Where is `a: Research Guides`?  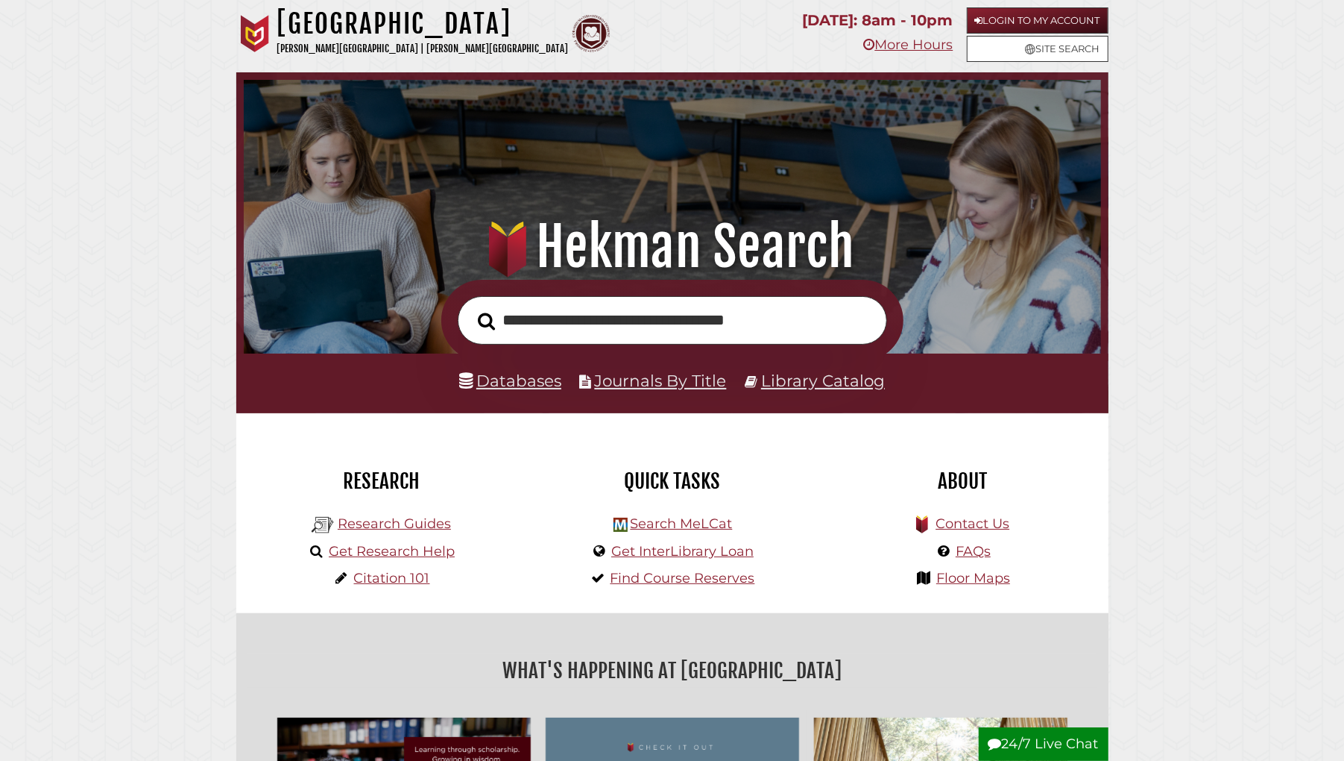
a: Research Guides is located at coordinates (394, 523).